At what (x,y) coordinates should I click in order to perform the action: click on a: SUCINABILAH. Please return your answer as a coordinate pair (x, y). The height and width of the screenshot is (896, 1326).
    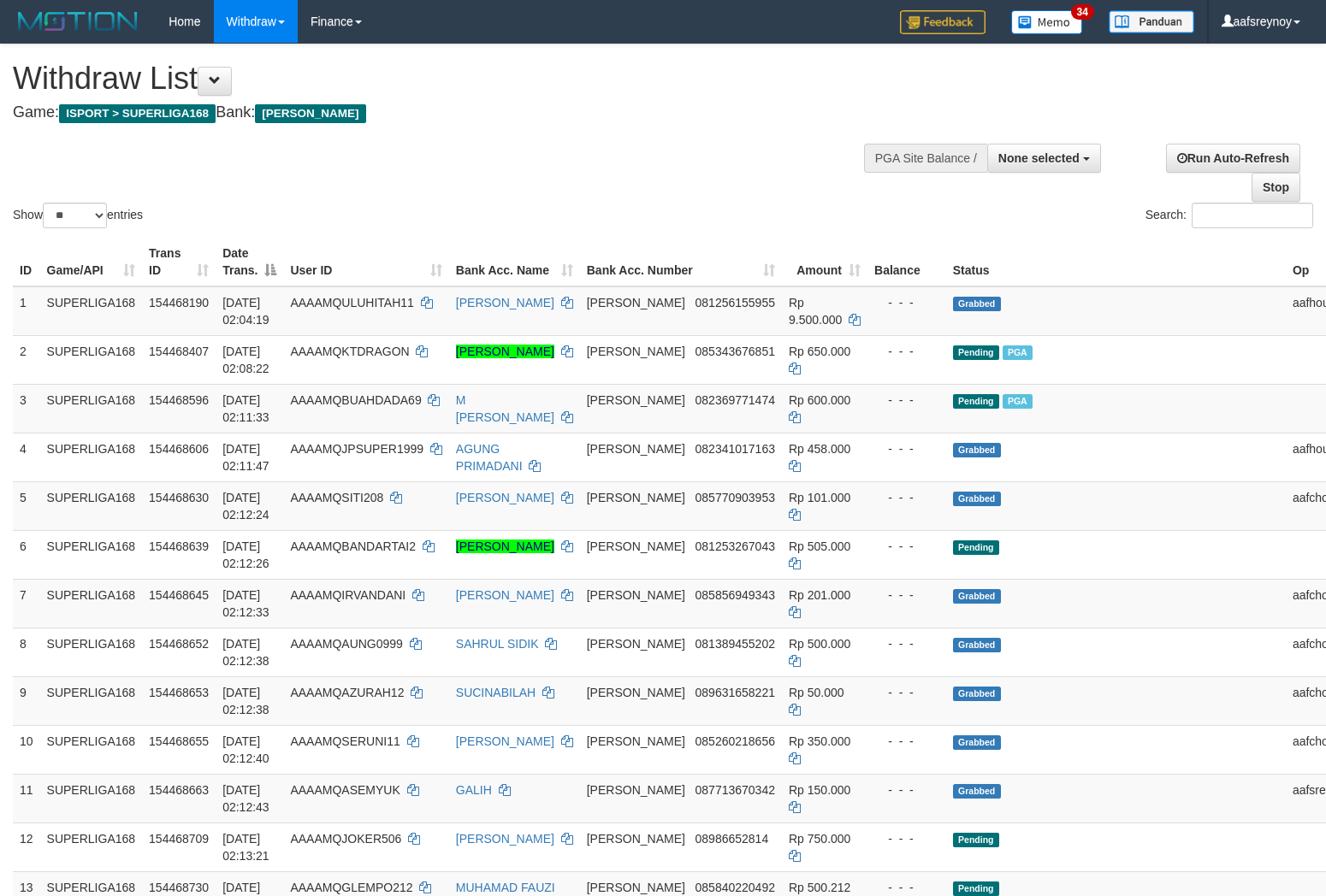
    Looking at the image, I should click on (495, 693).